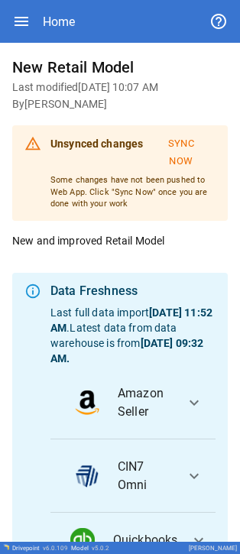 The height and width of the screenshot is (554, 240). Describe the element at coordinates (133, 403) in the screenshot. I see `button: data_logoAmazon Seller` at that location.